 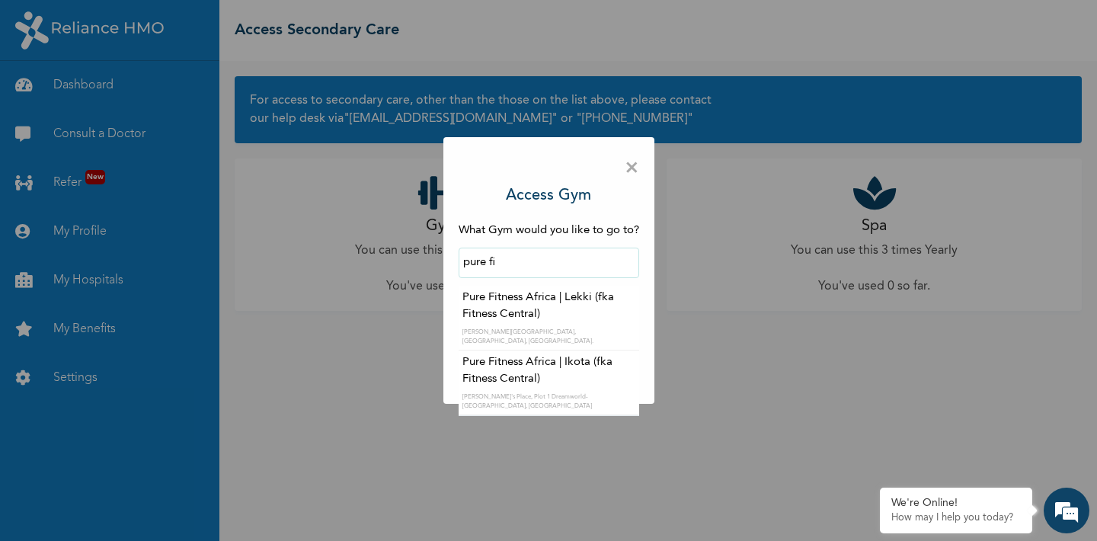 I want to click on div: We're Online!, so click(x=956, y=503).